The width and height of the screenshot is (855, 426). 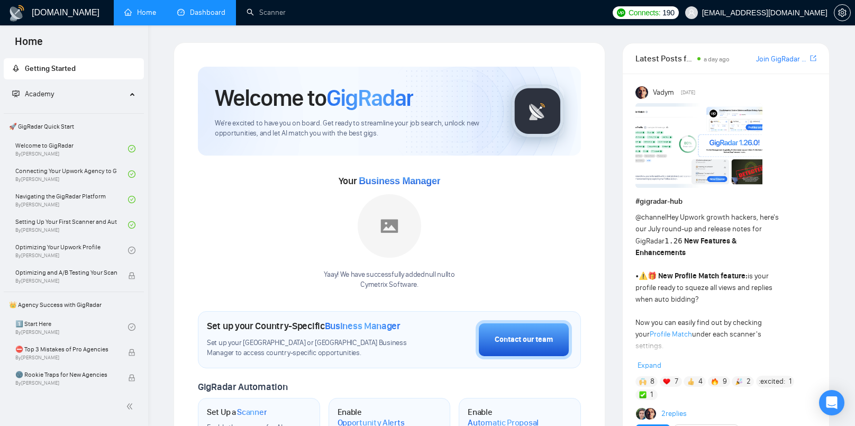 What do you see at coordinates (699, 146) in the screenshot?
I see `img: F09AC4U7ATU-image.png` at bounding box center [699, 146].